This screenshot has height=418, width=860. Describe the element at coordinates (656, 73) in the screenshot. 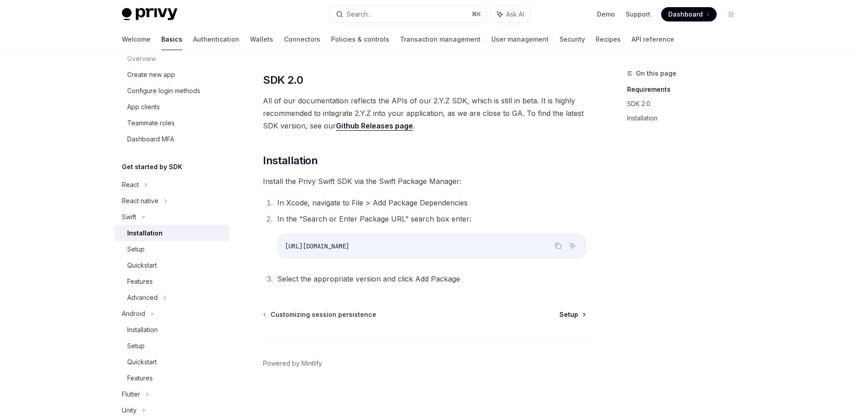

I see `span: On this page` at that location.